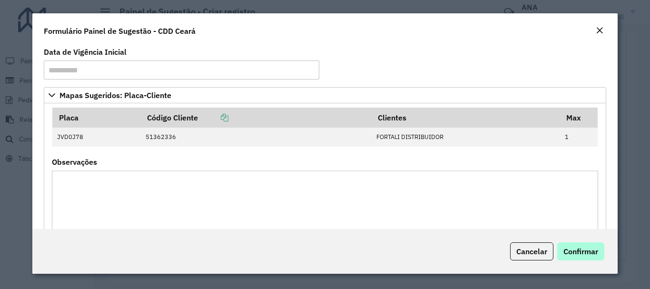 Image resolution: width=650 pixels, height=289 pixels. I want to click on a: Mapas Sugeridos: Placa-Cliente, so click(325, 95).